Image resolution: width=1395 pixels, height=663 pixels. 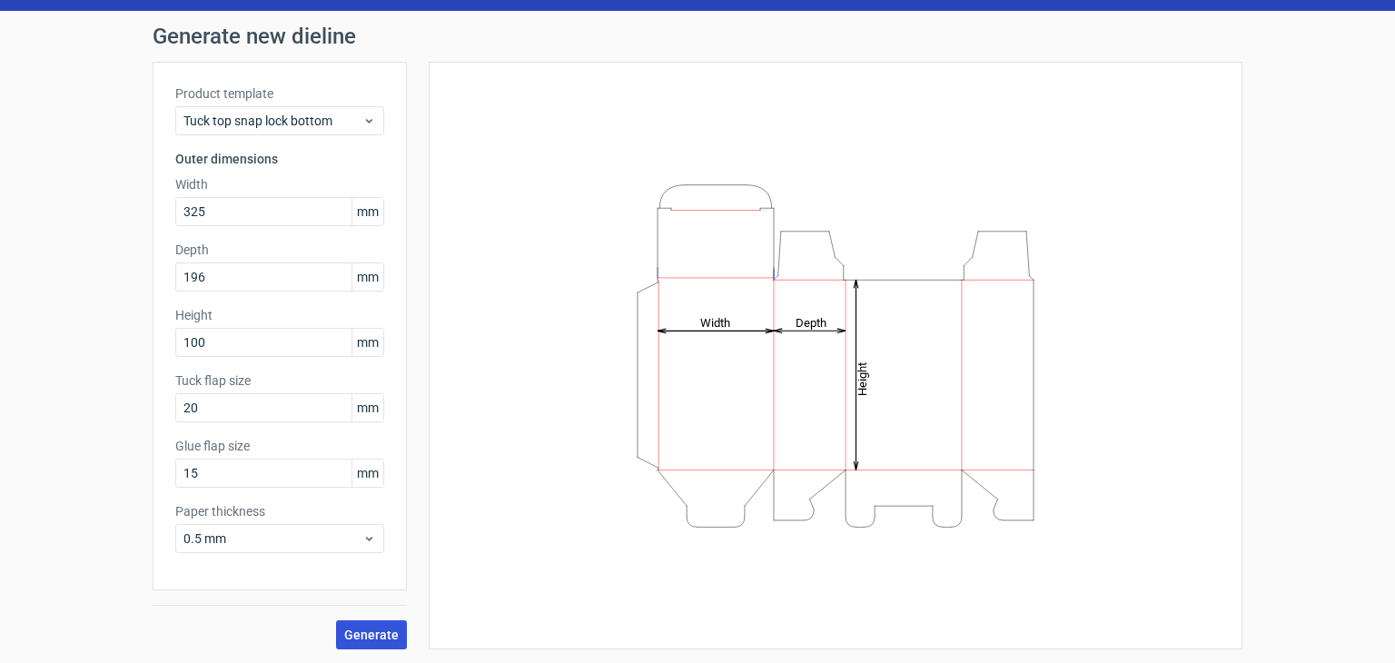 What do you see at coordinates (272, 121) in the screenshot?
I see `span: Tuck top snap lock bottom` at bounding box center [272, 121].